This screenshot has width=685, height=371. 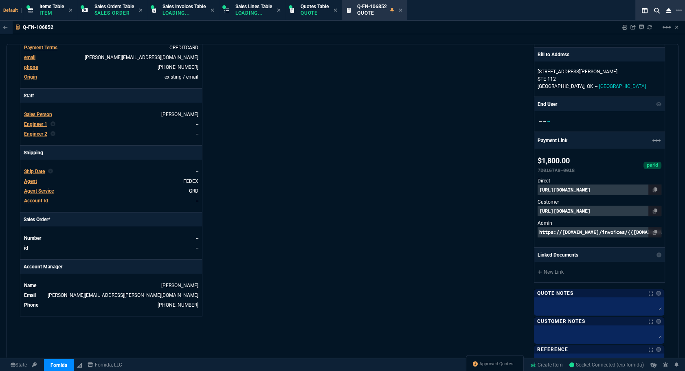 What do you see at coordinates (254, 7) in the screenshot?
I see `span: Sales Lines Table` at bounding box center [254, 7].